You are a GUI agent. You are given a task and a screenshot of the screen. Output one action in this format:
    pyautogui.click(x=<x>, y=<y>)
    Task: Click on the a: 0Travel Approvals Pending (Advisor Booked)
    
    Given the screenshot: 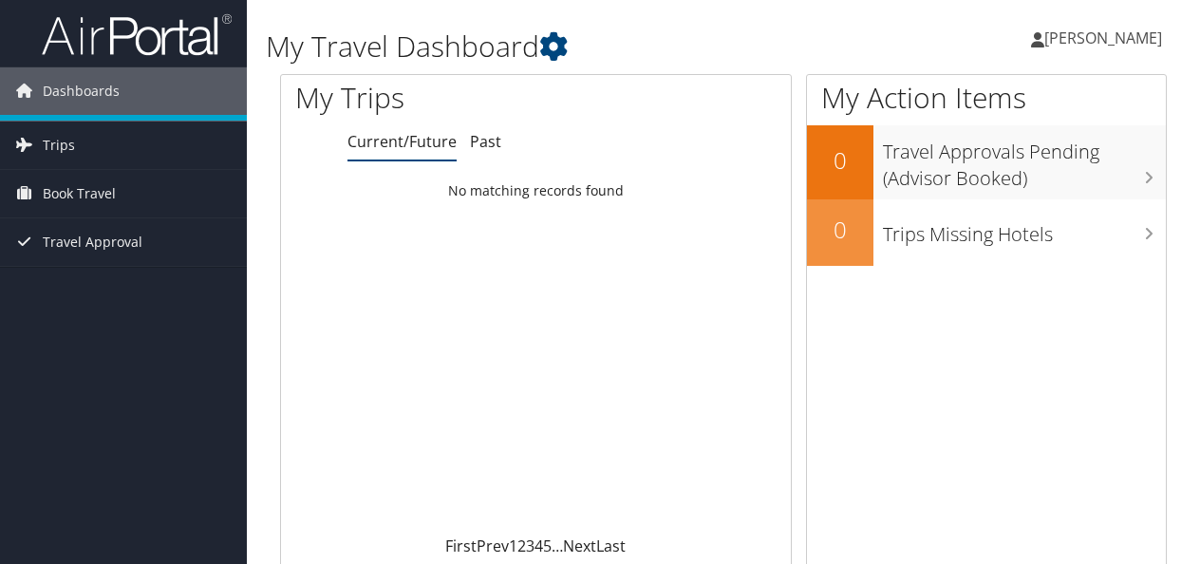 What is the action you would take?
    pyautogui.click(x=986, y=161)
    